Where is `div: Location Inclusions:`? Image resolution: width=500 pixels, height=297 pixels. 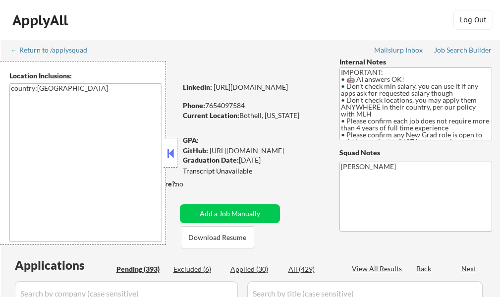
div: Location Inclusions: is located at coordinates (86, 76).